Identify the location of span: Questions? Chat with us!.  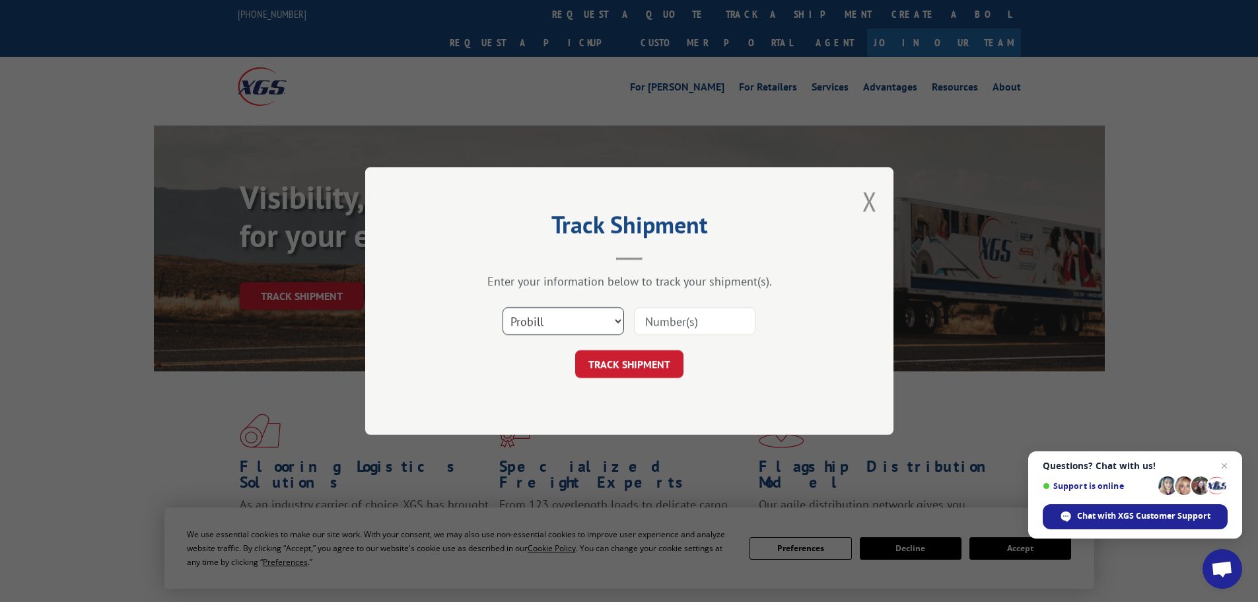
(1136, 466).